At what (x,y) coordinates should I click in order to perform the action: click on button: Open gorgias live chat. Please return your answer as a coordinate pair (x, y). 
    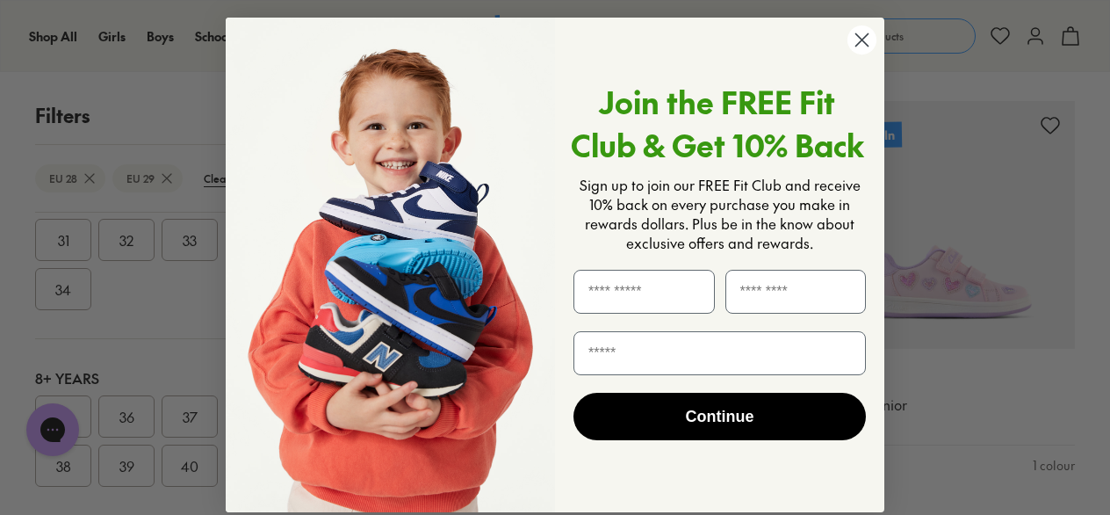
    Looking at the image, I should click on (35, 32).